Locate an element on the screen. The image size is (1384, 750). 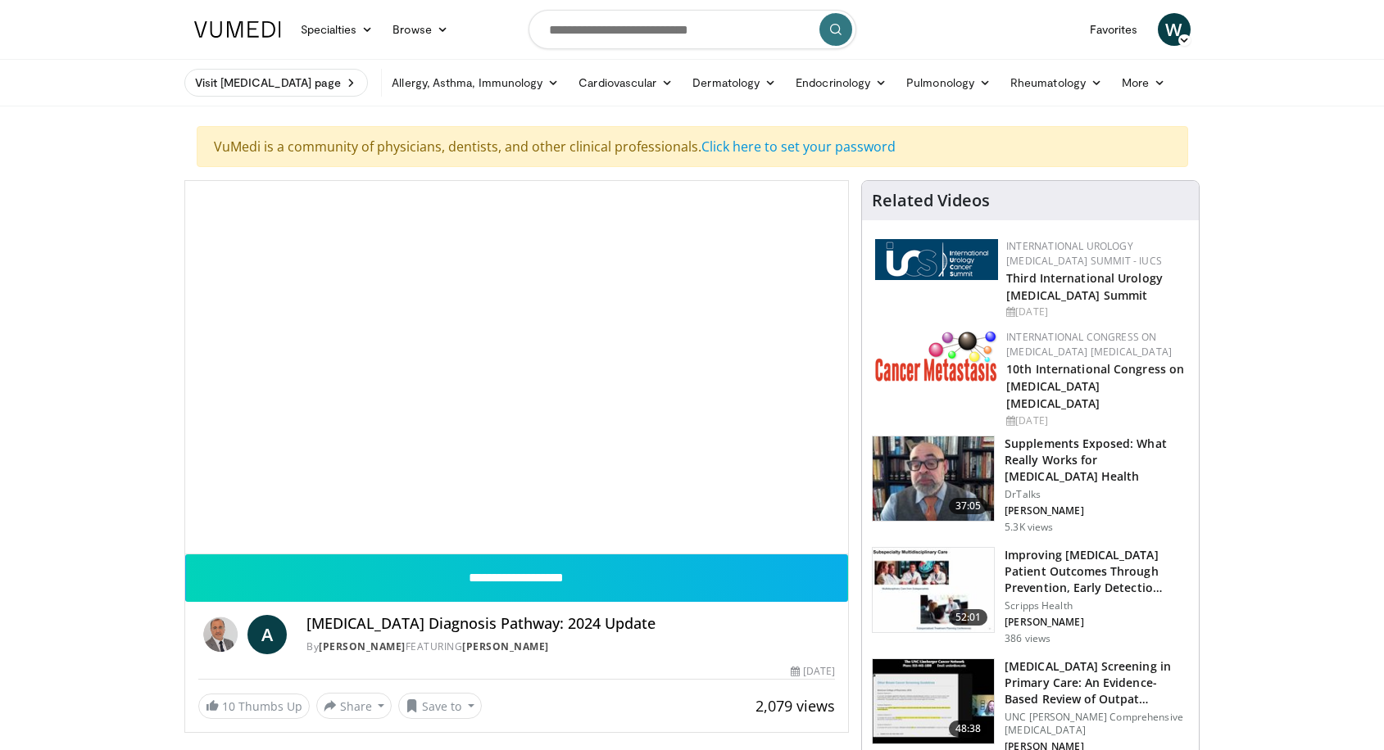
span: 2,079 views is located at coordinates (795, 706).